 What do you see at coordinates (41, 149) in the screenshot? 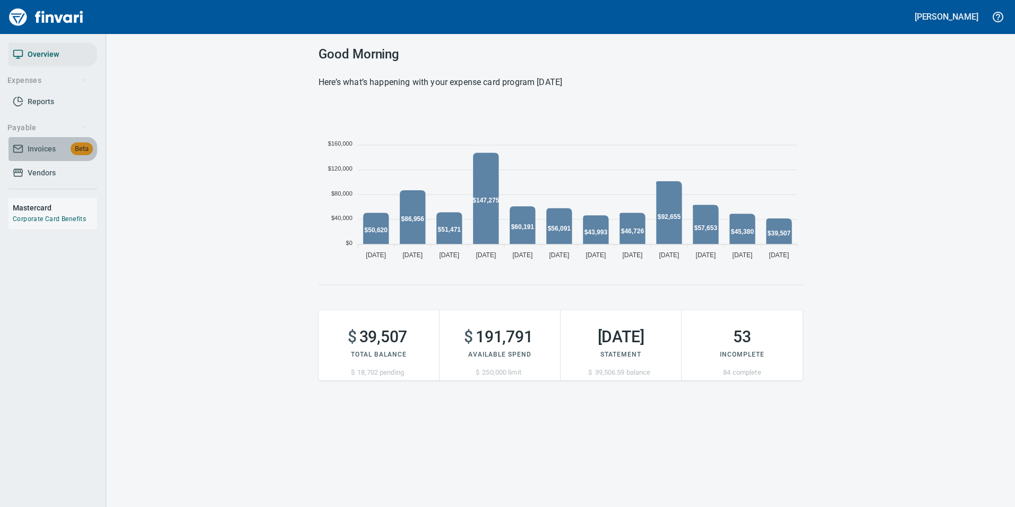
I see `span: Invoices` at bounding box center [41, 149].